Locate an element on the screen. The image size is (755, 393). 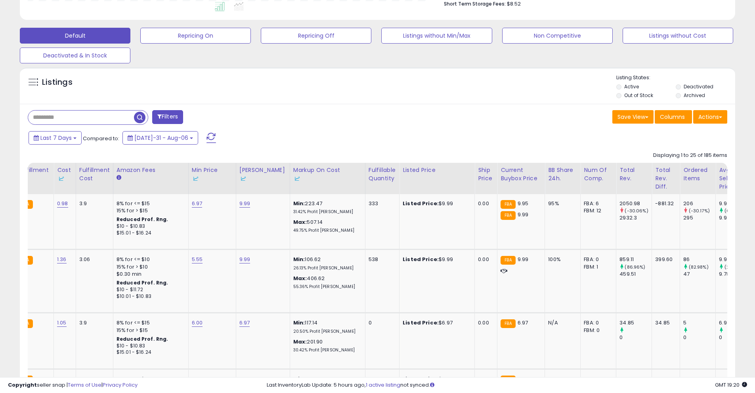
div: seller snap | | is located at coordinates (73, 385).